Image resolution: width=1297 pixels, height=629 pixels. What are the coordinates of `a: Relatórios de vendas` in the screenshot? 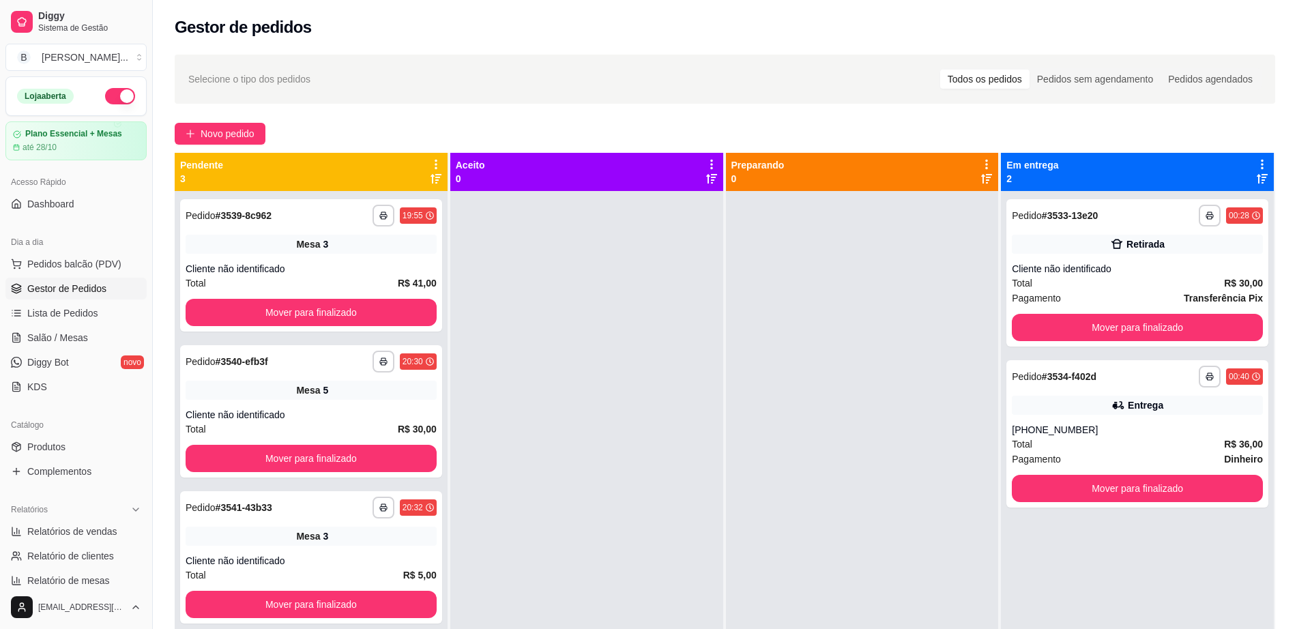 It's located at (76, 531).